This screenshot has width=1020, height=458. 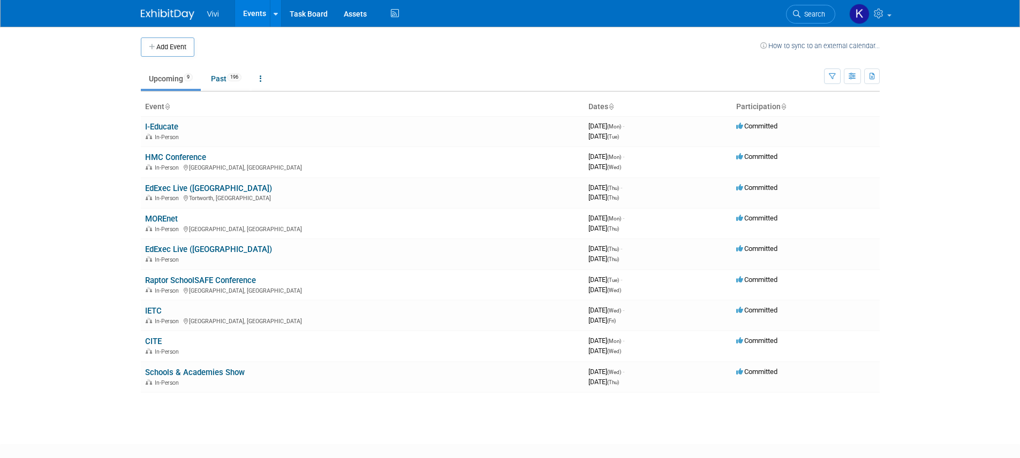 What do you see at coordinates (176, 157) in the screenshot?
I see `a: HMC Conference` at bounding box center [176, 157].